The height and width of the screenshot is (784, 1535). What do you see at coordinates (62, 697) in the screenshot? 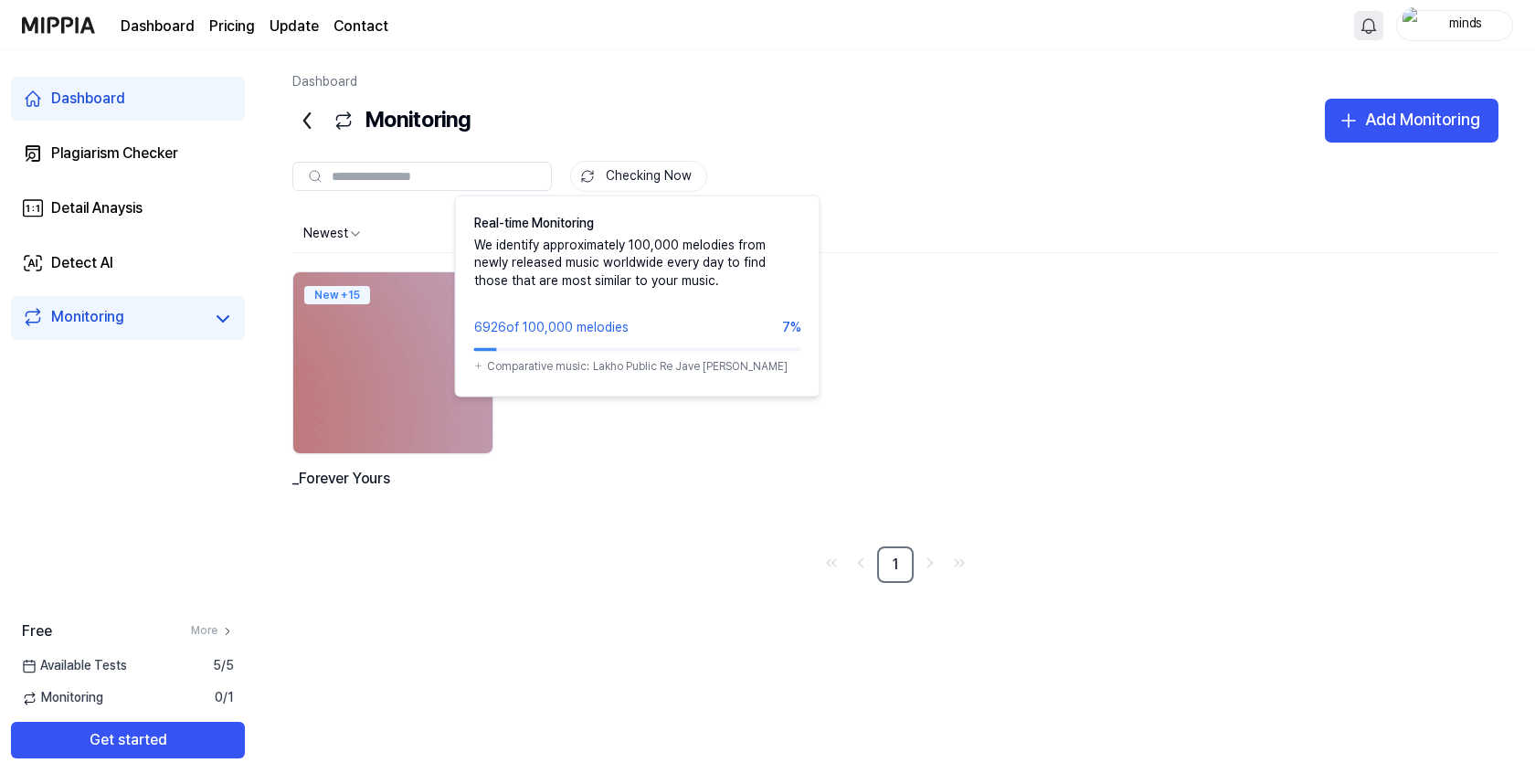
I see `span: Monitoring` at bounding box center [62, 697].